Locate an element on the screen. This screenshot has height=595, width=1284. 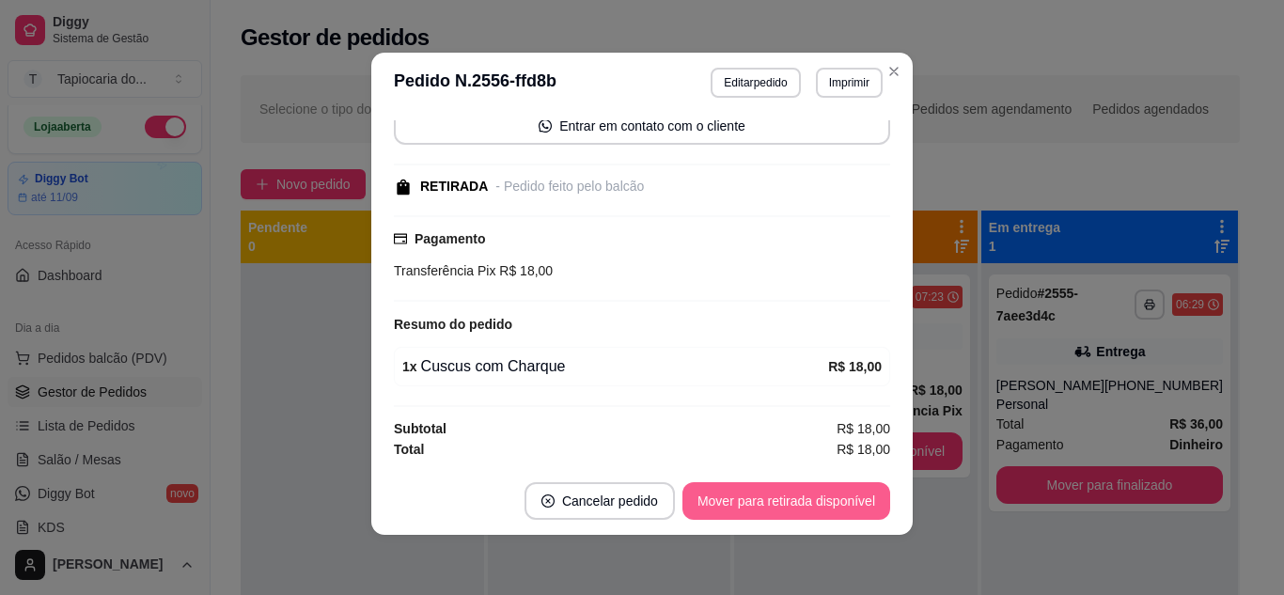
div: RETIRADA is located at coordinates (454, 186).